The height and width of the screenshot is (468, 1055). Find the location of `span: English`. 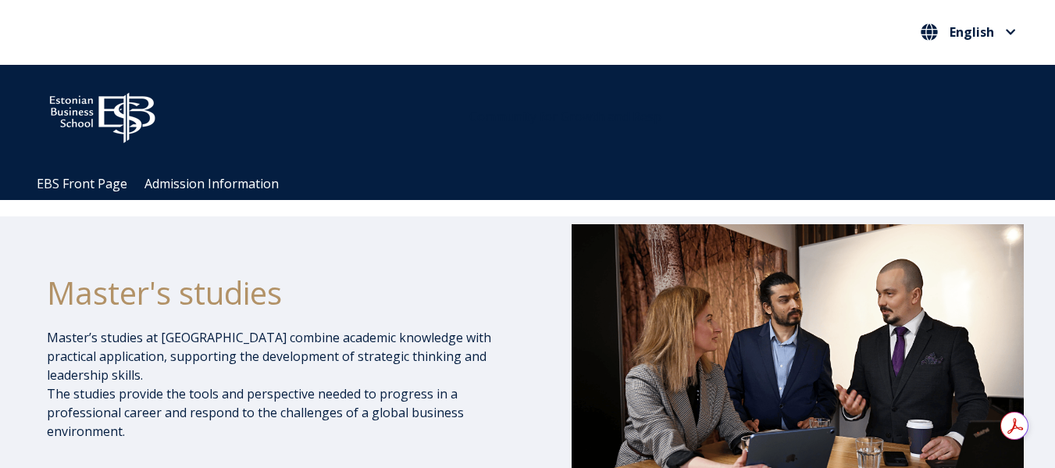

span: English is located at coordinates (971, 32).